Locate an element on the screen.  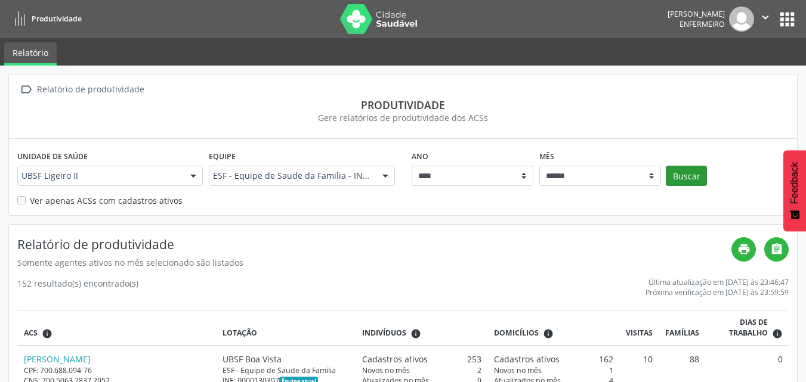
div: 152 resultado(s) encontrado(s) is located at coordinates (78, 287).